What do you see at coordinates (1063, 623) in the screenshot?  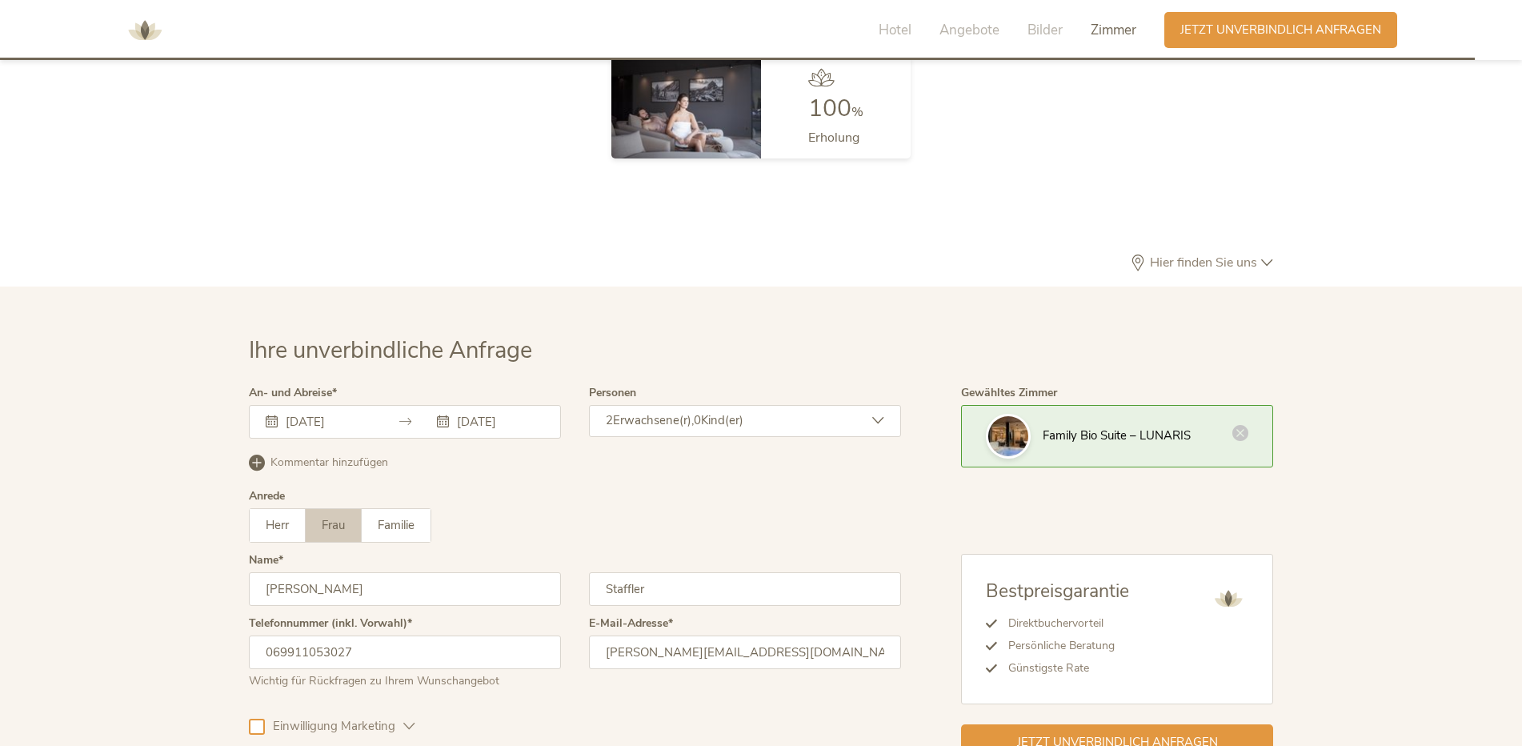 I see `li: Direktbuchervorteil` at bounding box center [1063, 623].